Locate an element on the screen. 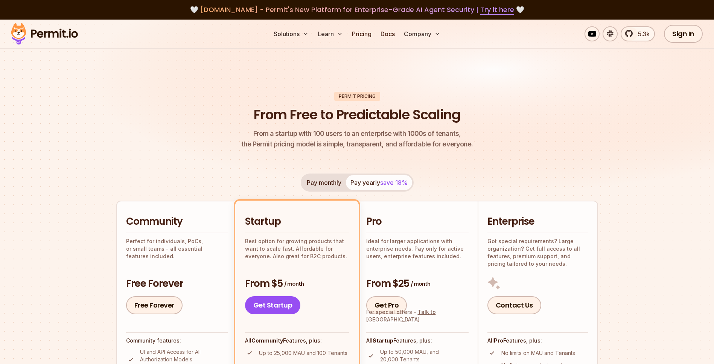  img: Permit logo is located at coordinates (44, 34).